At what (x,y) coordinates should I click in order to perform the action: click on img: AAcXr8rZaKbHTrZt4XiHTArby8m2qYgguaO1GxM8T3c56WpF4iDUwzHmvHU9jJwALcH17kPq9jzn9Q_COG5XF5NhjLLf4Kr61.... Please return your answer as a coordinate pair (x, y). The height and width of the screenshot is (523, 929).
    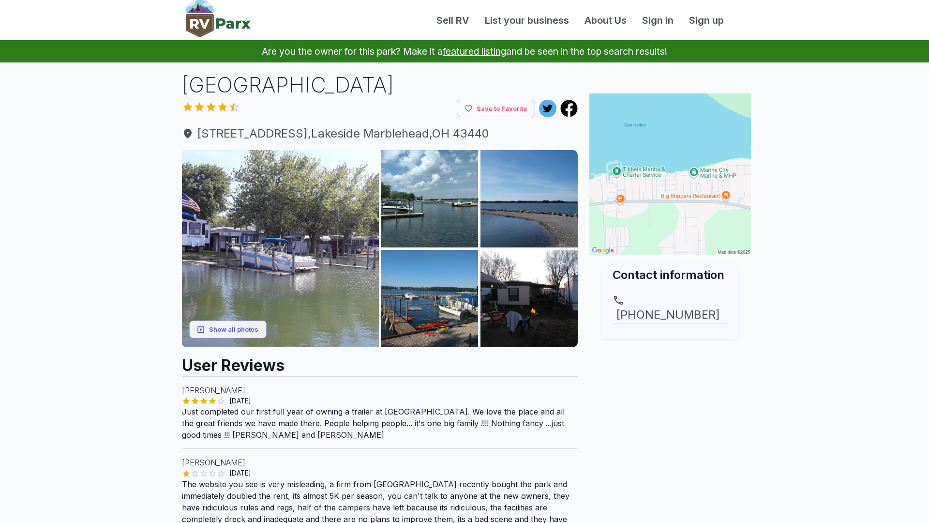
    Looking at the image, I should click on (529, 298).